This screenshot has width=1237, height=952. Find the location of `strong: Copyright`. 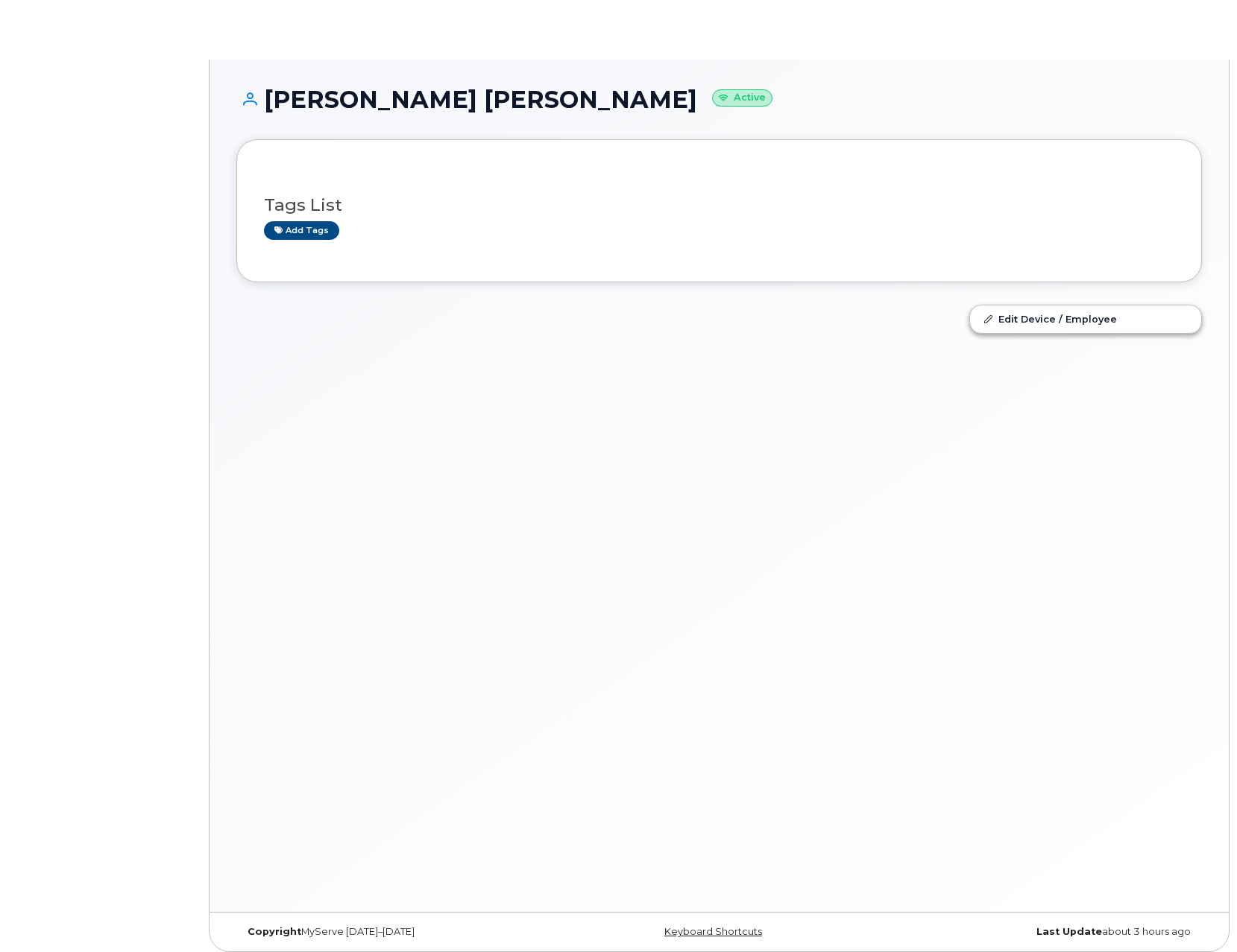

strong: Copyright is located at coordinates (274, 931).